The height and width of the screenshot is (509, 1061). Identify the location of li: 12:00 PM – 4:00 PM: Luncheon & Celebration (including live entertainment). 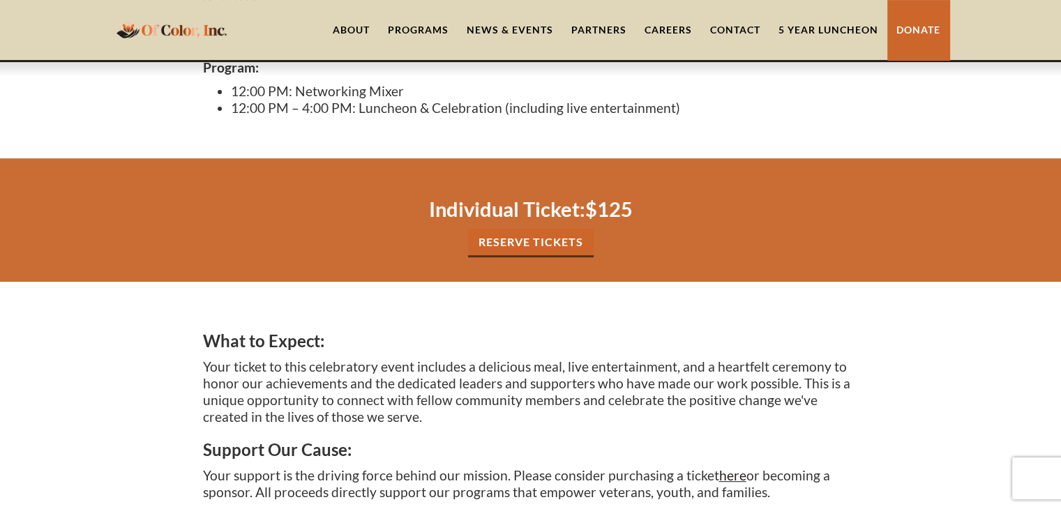
(545, 108).